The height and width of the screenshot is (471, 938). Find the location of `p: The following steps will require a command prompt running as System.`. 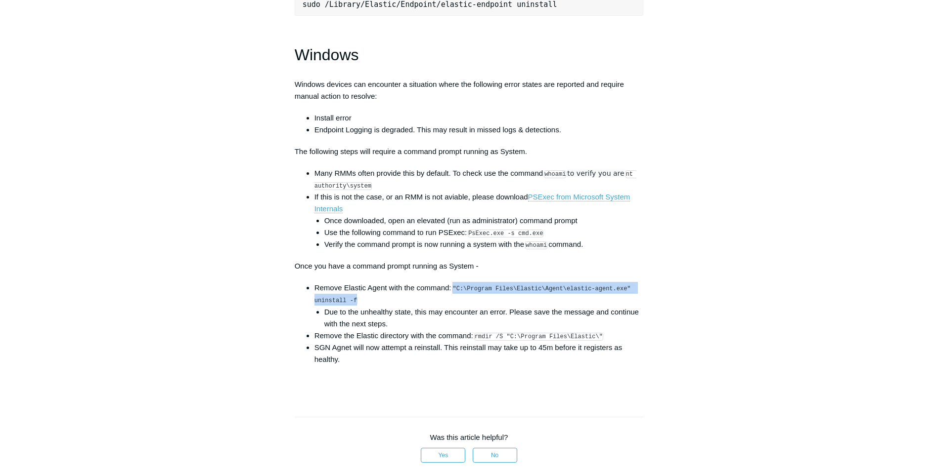

p: The following steps will require a command prompt running as System. is located at coordinates (469, 152).